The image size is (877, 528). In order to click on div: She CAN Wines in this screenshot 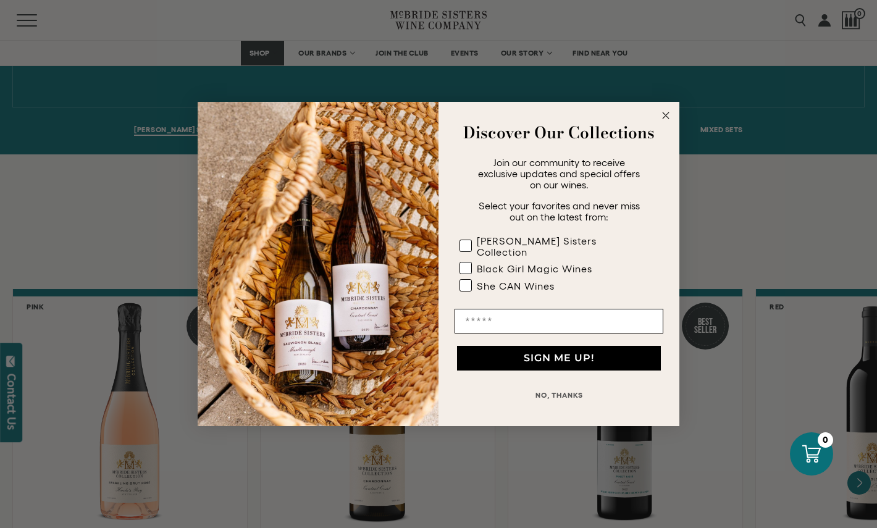, I will do `click(516, 286)`.